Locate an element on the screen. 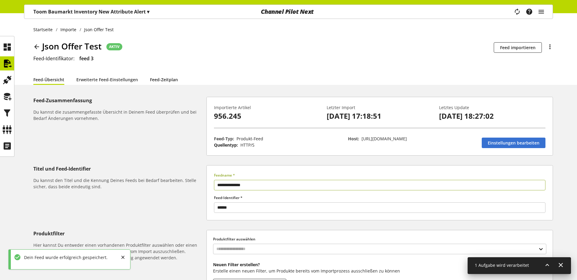 This screenshot has height=280, width=577. h6: Hier kannst Du entweder einen vorhandenen Produktfilter auswählen oder einen neuen Produktfilter ... is located at coordinates (119, 252).